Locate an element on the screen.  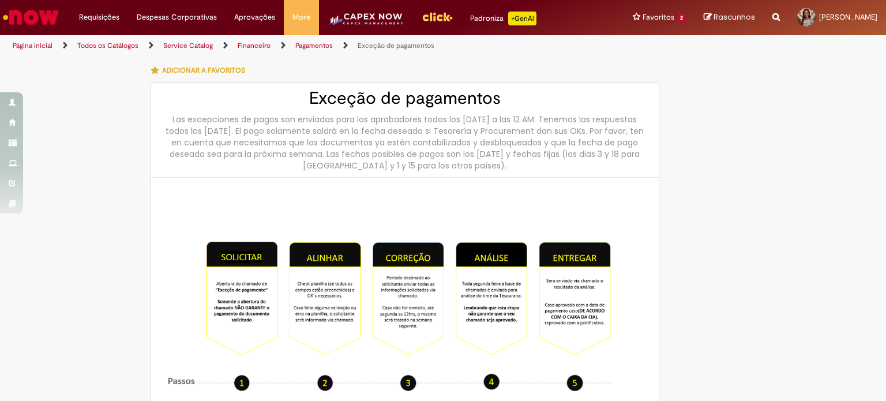
div: Padroniza is located at coordinates (503, 18).